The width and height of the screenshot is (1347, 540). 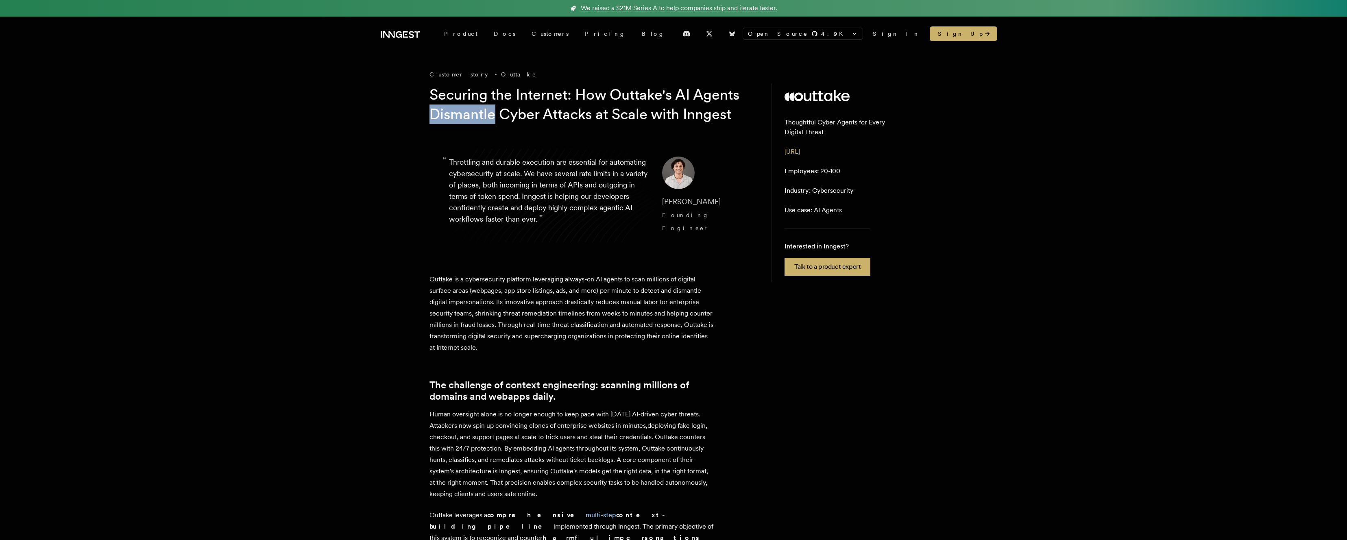 I want to click on div: Product, so click(x=461, y=34).